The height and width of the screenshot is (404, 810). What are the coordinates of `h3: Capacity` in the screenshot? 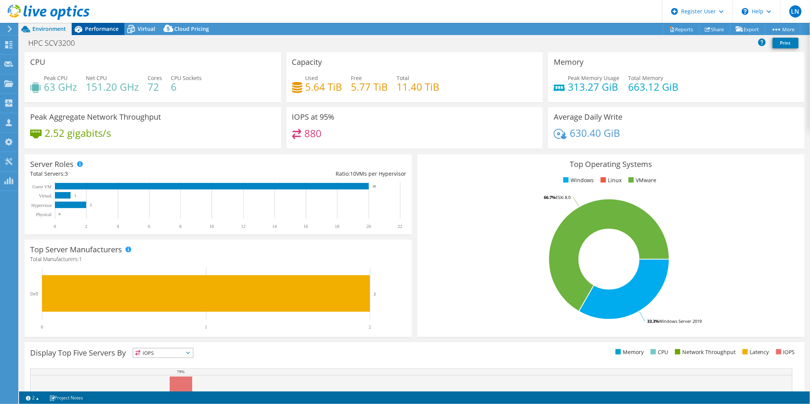 It's located at (307, 62).